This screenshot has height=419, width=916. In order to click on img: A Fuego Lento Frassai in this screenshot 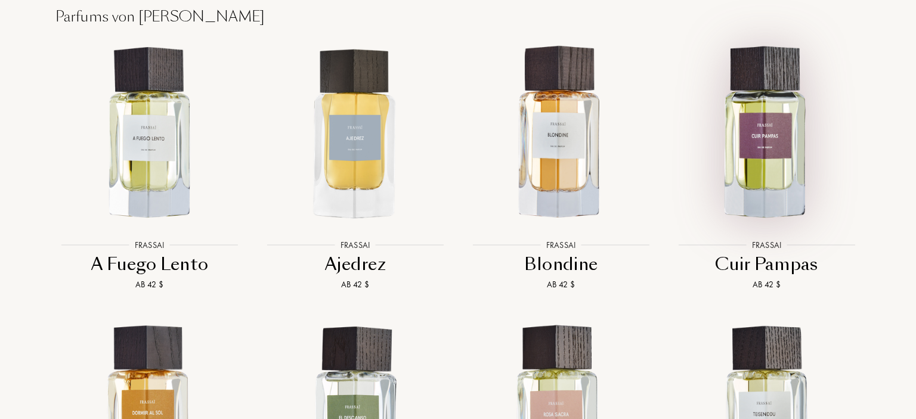, I will do `click(149, 133)`.